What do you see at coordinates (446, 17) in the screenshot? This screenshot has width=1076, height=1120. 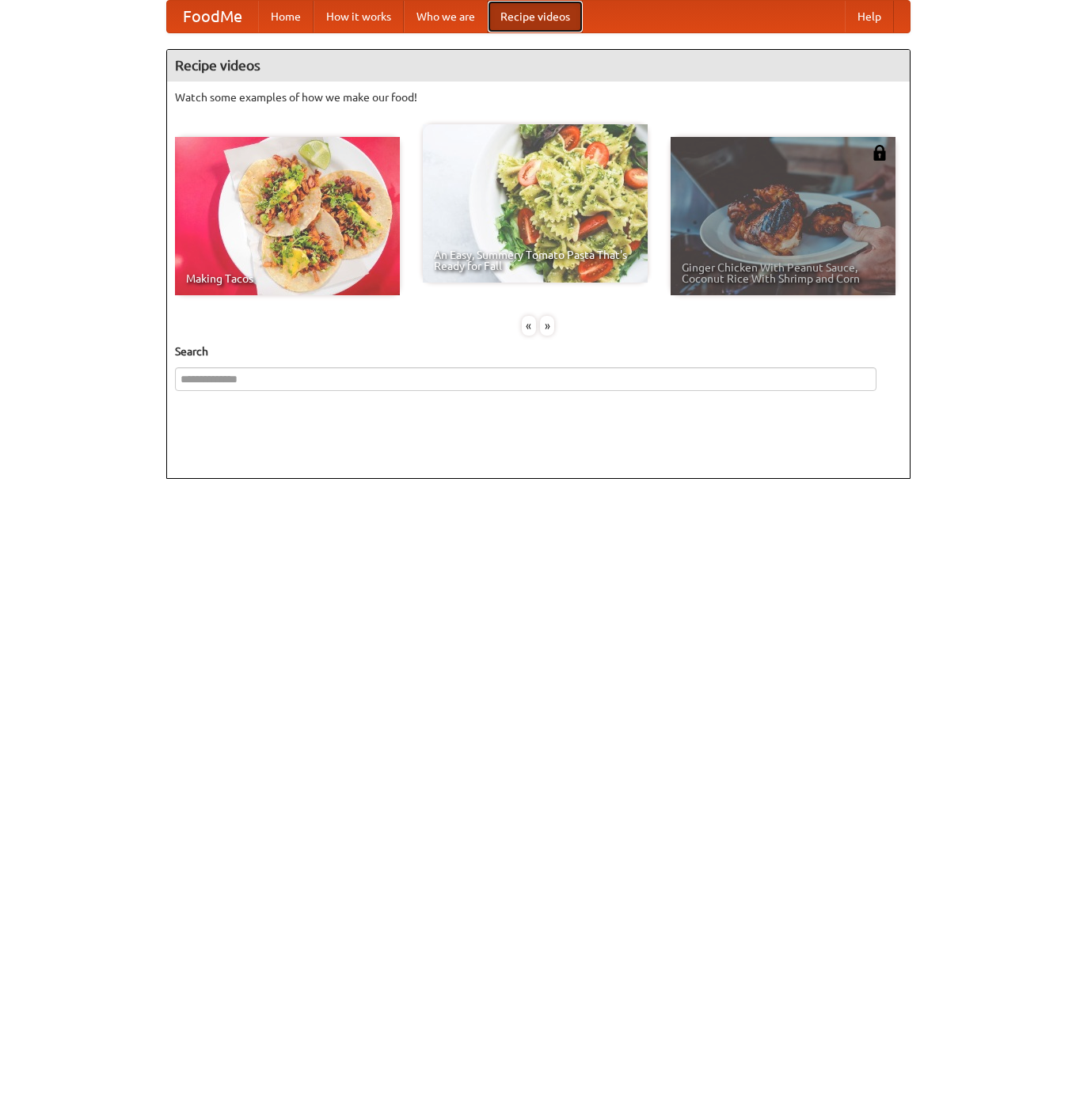 I see `a: Who we are` at bounding box center [446, 17].